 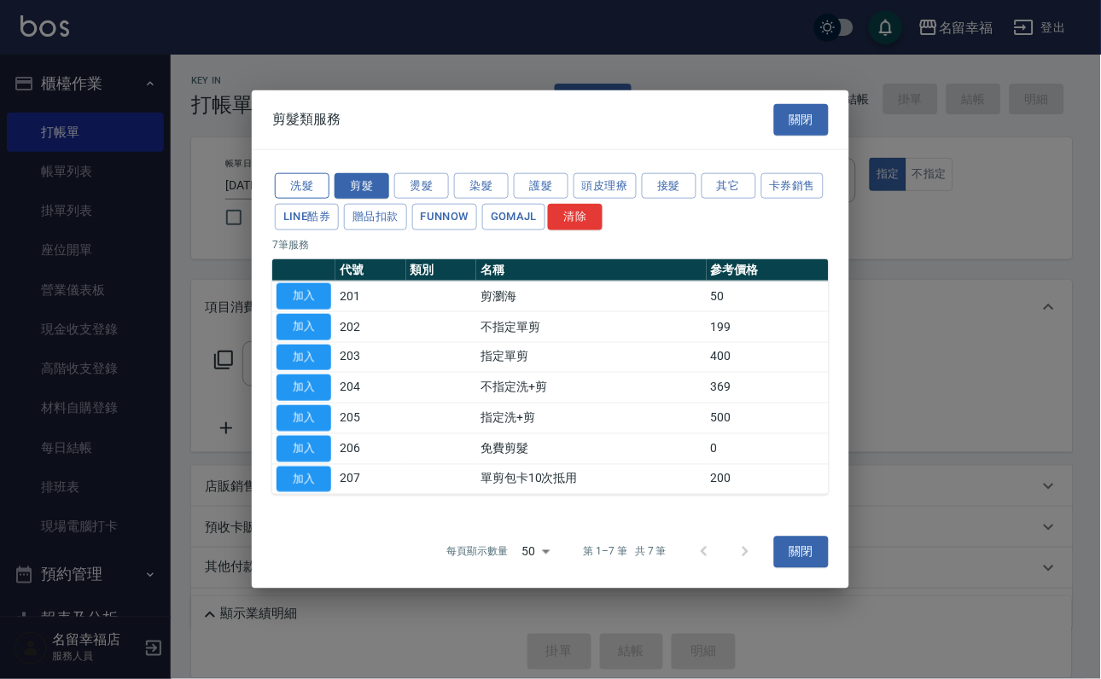 What do you see at coordinates (370, 449) in the screenshot?
I see `td: 206` at bounding box center [370, 449].